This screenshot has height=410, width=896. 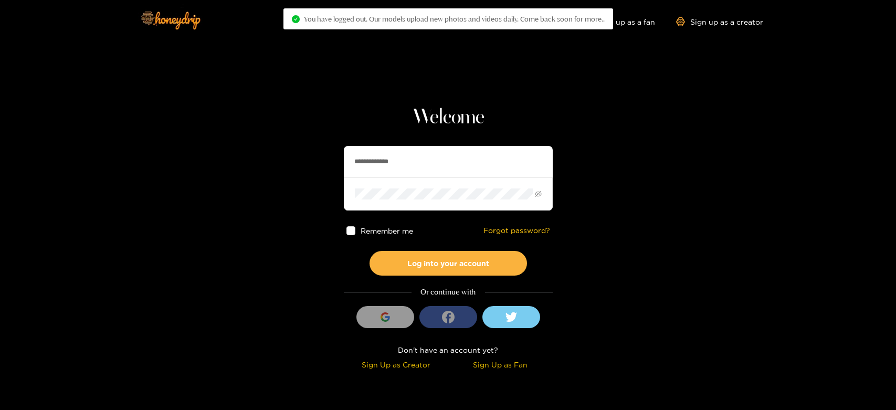 I want to click on h1: Welcome, so click(x=448, y=118).